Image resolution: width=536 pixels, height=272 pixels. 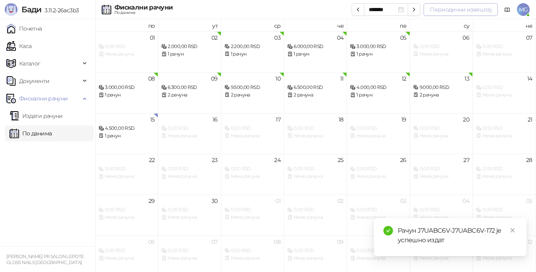 What do you see at coordinates (252, 87) in the screenshot?
I see `div: 9.500,00 RSD` at bounding box center [252, 87].